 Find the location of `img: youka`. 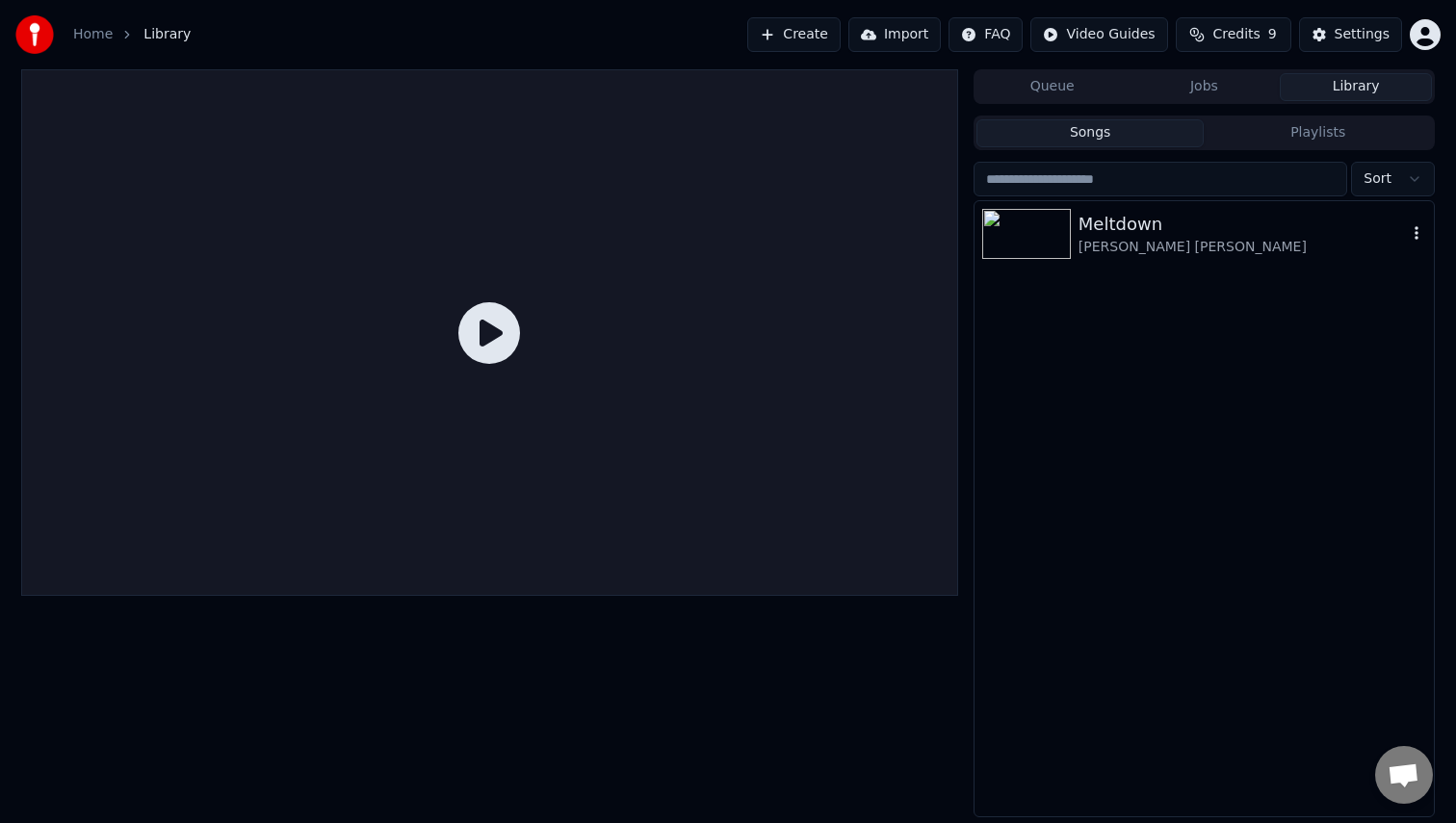

img: youka is located at coordinates (35, 35).